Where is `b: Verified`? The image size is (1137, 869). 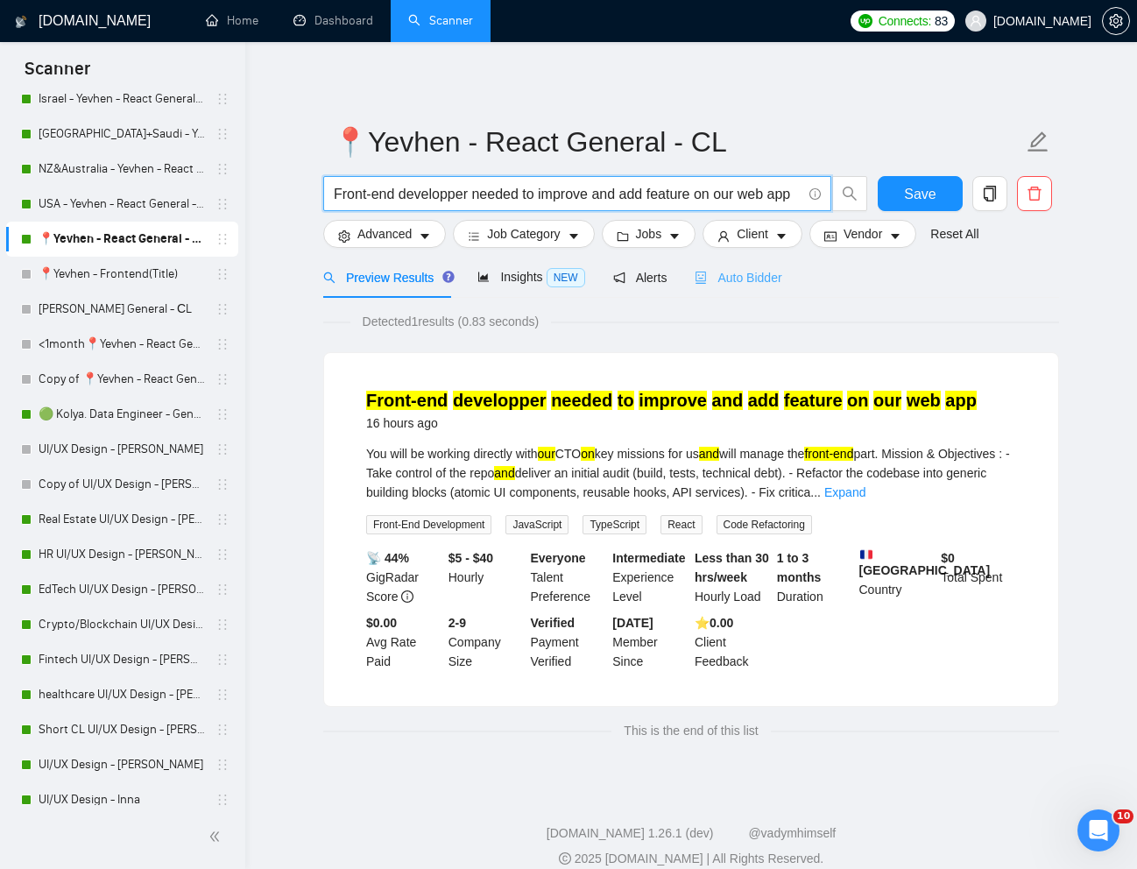
b: Verified is located at coordinates (553, 623).